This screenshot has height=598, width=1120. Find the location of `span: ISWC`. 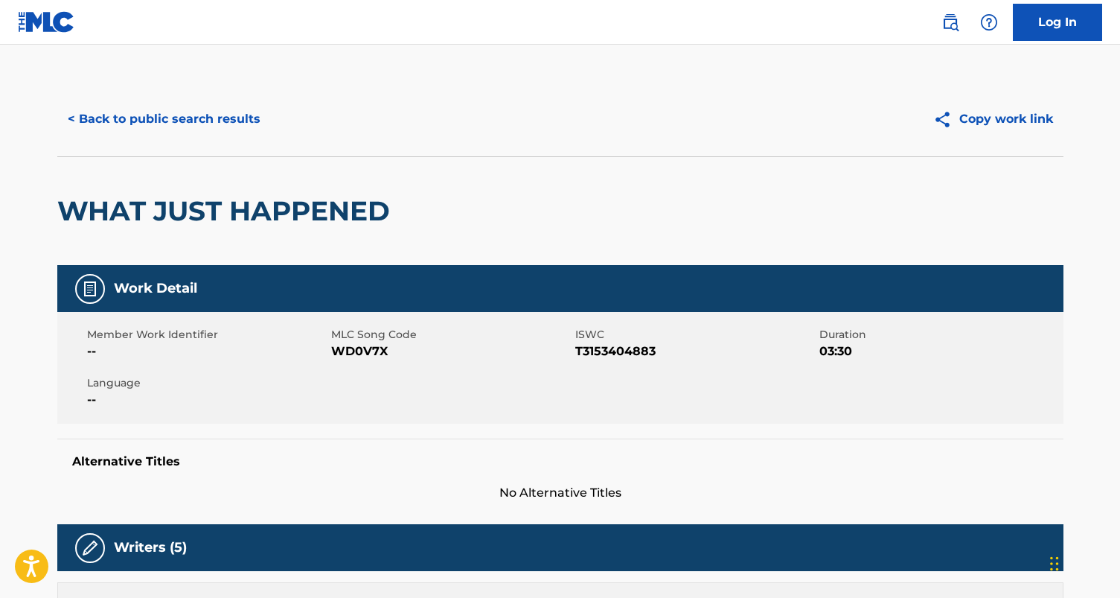

span: ISWC is located at coordinates (695, 334).